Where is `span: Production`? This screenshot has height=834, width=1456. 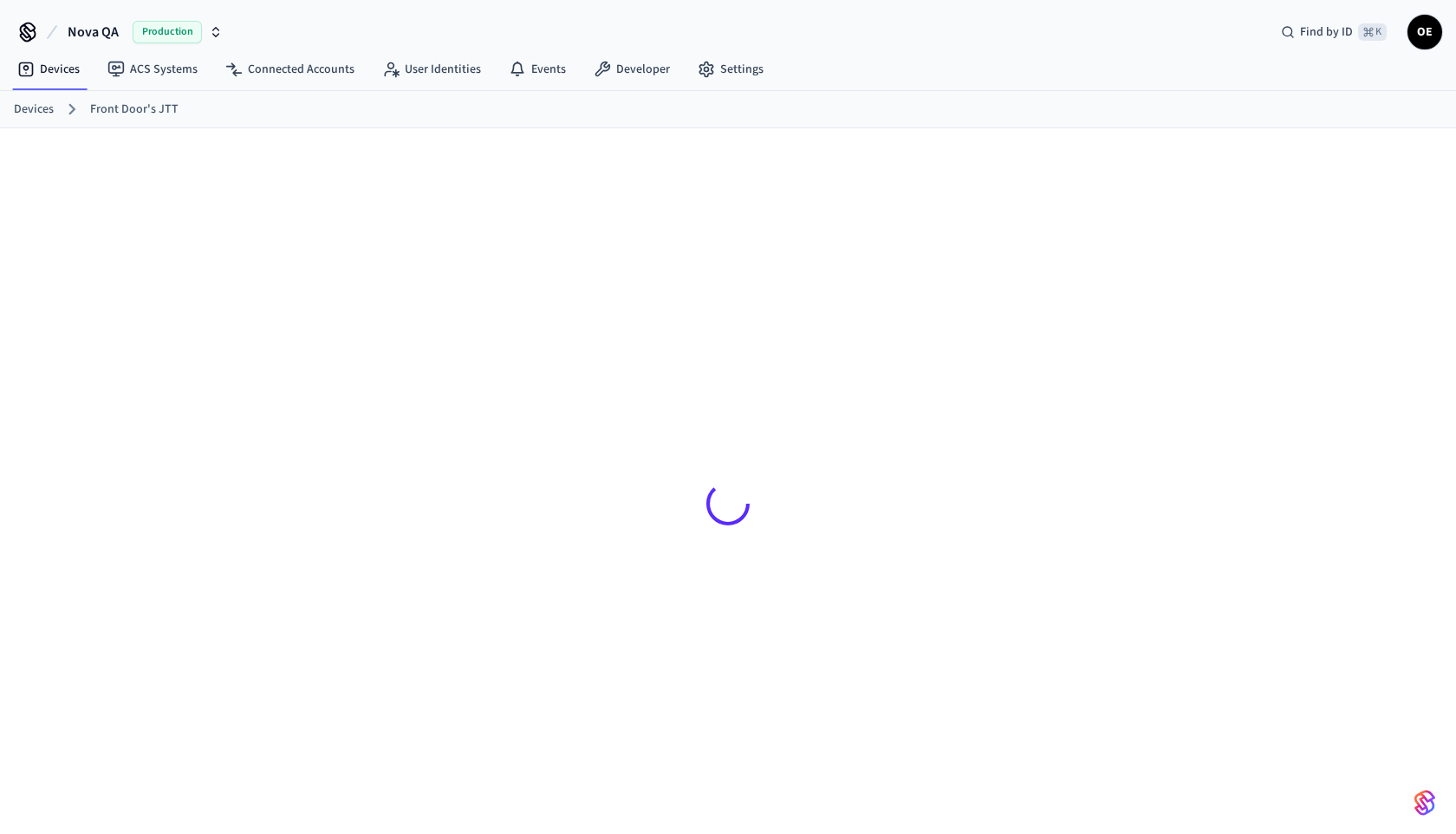
span: Production is located at coordinates (168, 32).